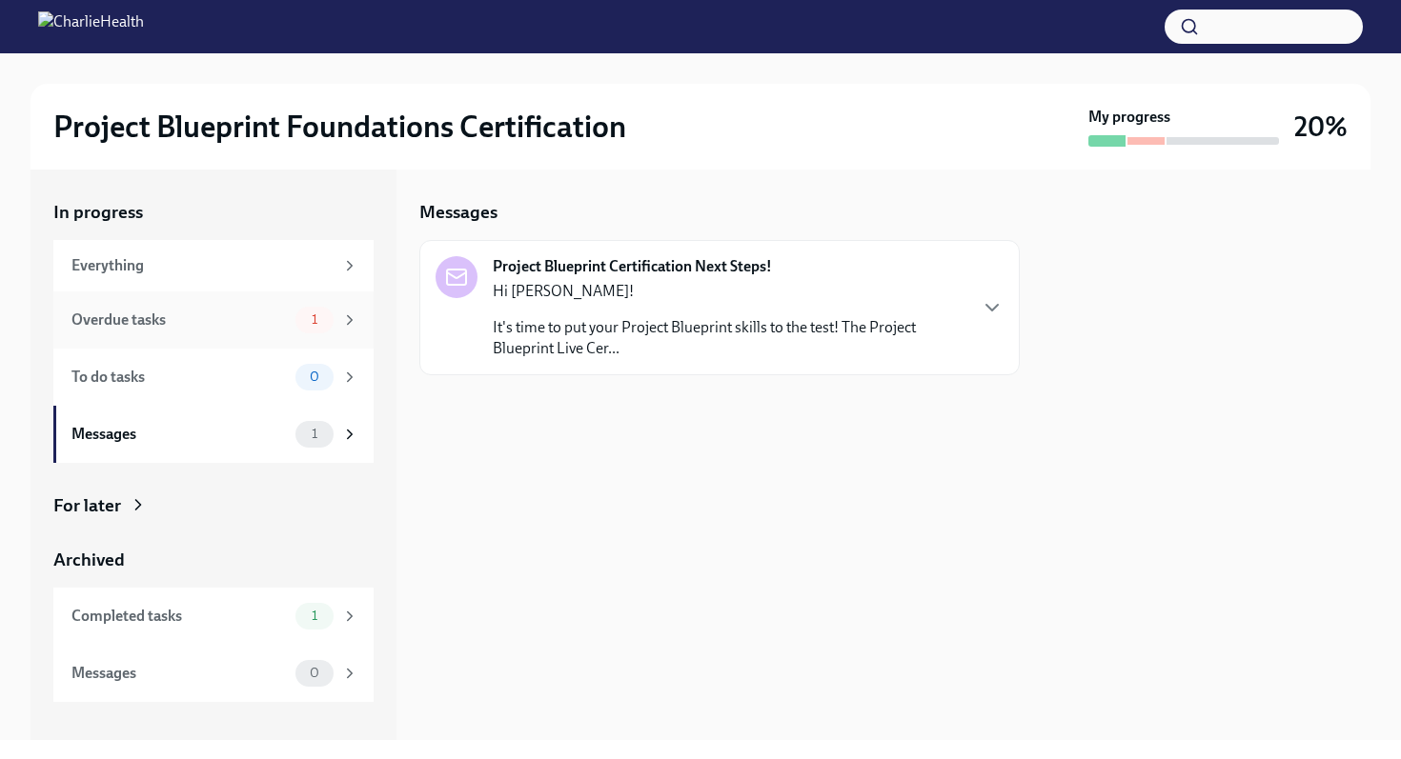 This screenshot has width=1401, height=759. I want to click on a: In progress, so click(213, 212).